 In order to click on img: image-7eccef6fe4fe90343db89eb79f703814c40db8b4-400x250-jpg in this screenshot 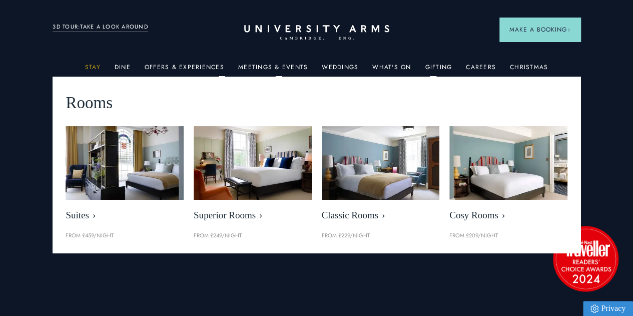, I will do `click(381, 163)`.